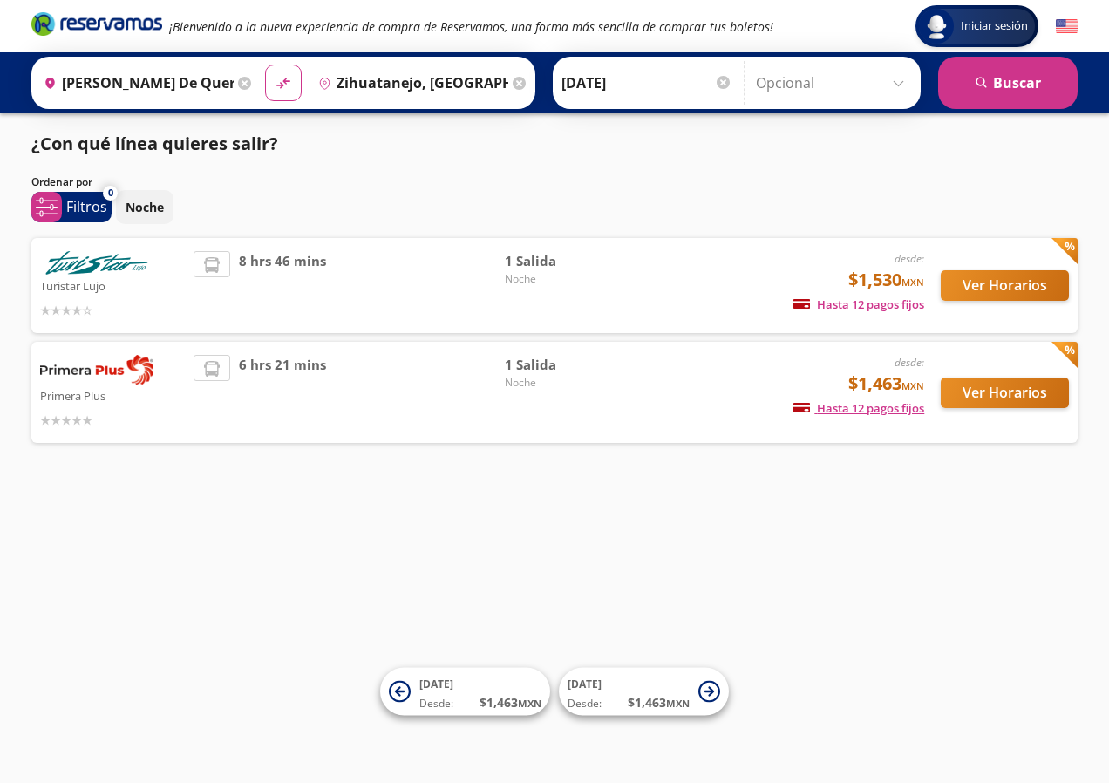 The width and height of the screenshot is (1109, 783). Describe the element at coordinates (97, 370) in the screenshot. I see `img: Primera Plus` at that location.